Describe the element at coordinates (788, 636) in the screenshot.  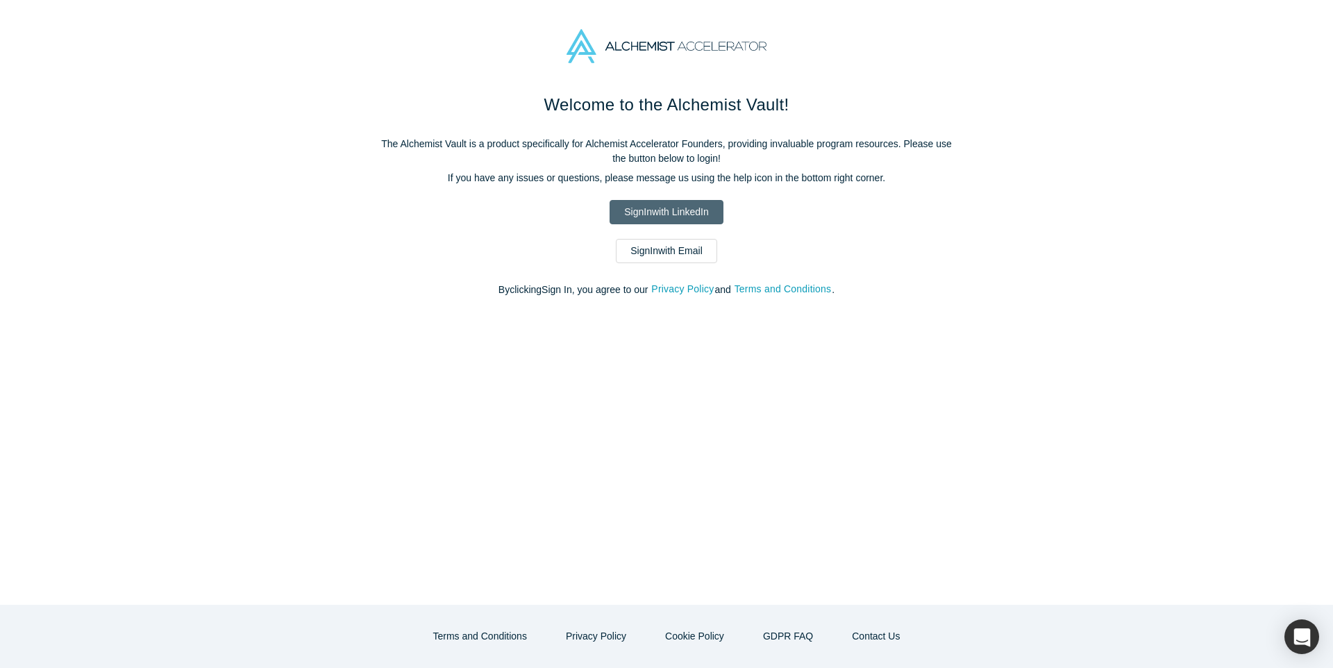
I see `a: GDPR FAQ` at that location.